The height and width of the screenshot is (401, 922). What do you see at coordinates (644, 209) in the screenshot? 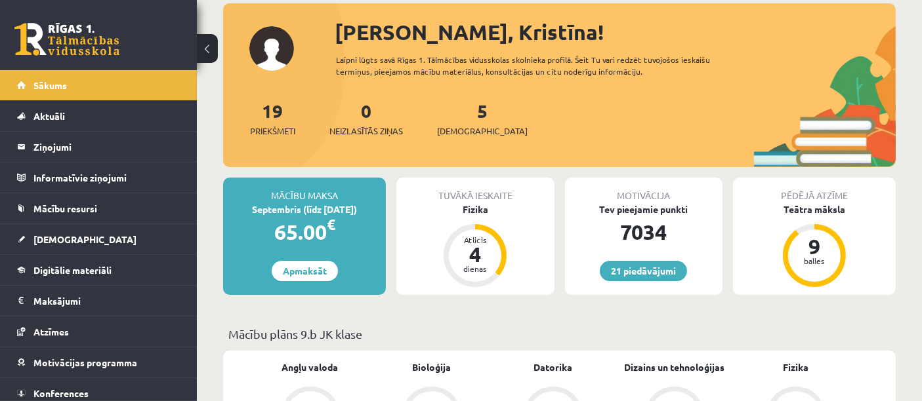
I see `div: Tev pieejamie punkti` at bounding box center [644, 209].